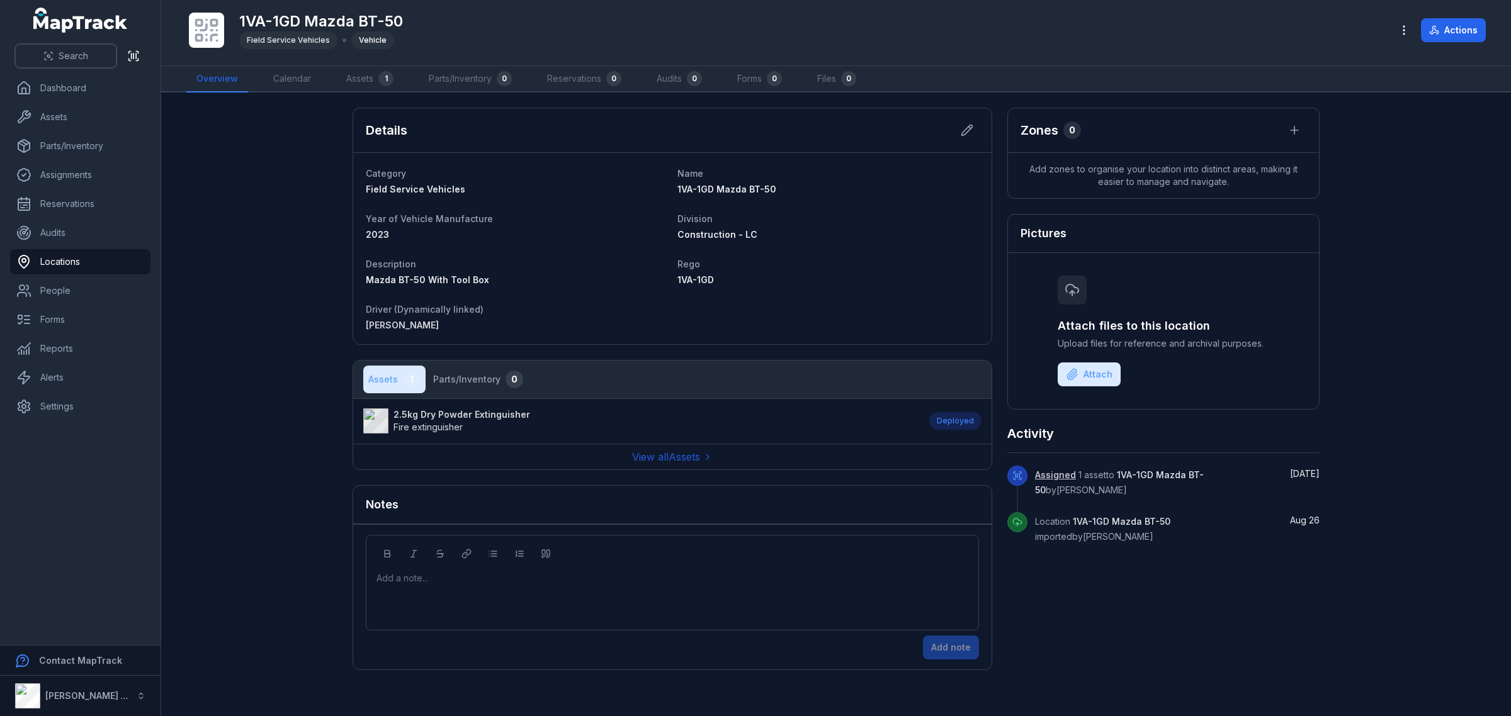 This screenshot has height=716, width=1511. What do you see at coordinates (695, 218) in the screenshot?
I see `span: Division` at bounding box center [695, 218].